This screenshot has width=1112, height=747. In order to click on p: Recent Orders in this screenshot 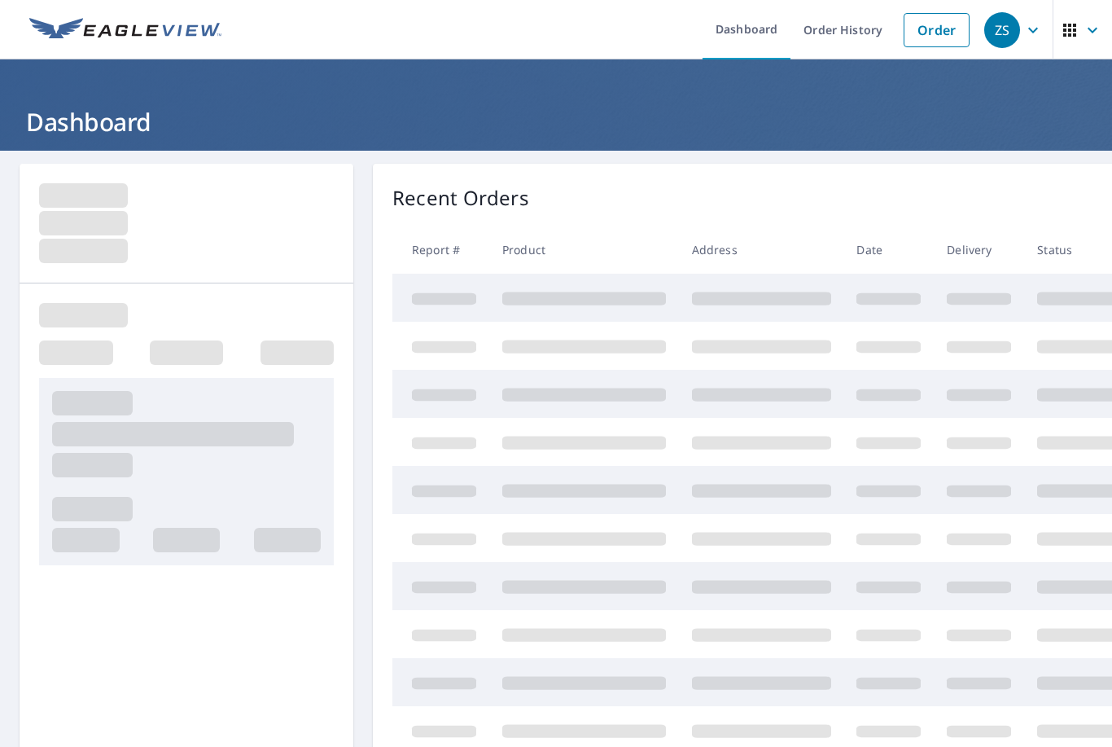, I will do `click(461, 198)`.